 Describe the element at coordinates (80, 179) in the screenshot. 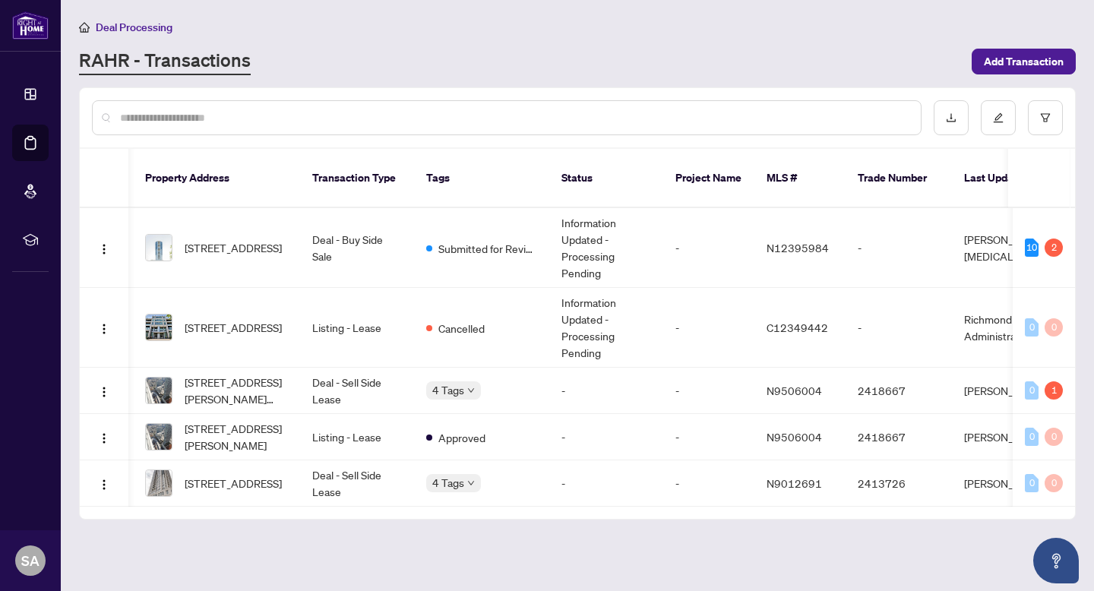

I see `th: Ticket Number` at that location.